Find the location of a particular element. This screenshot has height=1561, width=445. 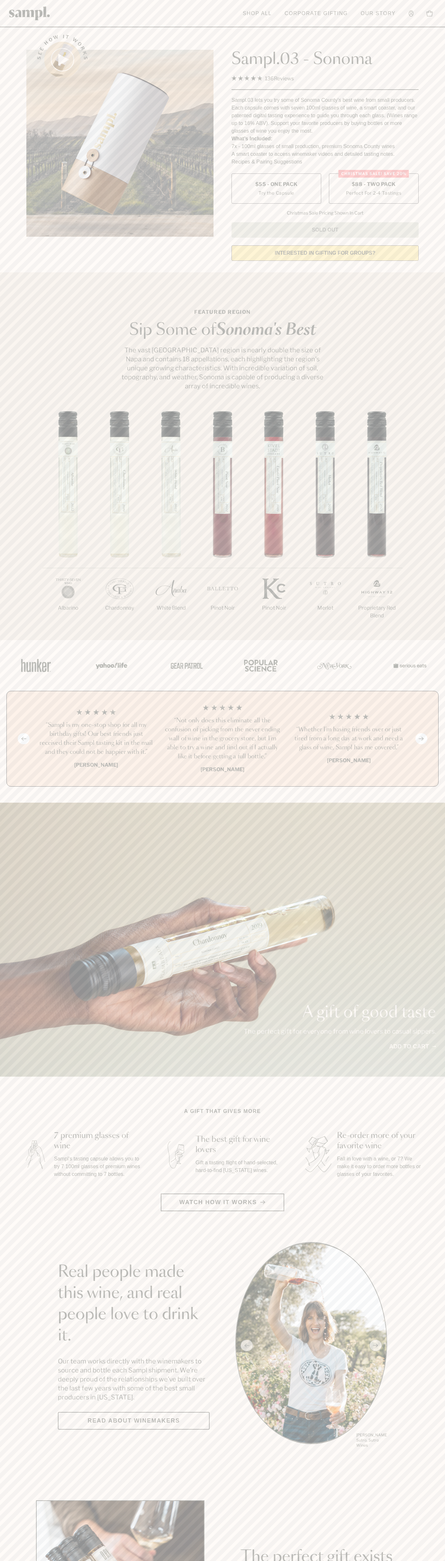

button: See how it works is located at coordinates (62, 60).